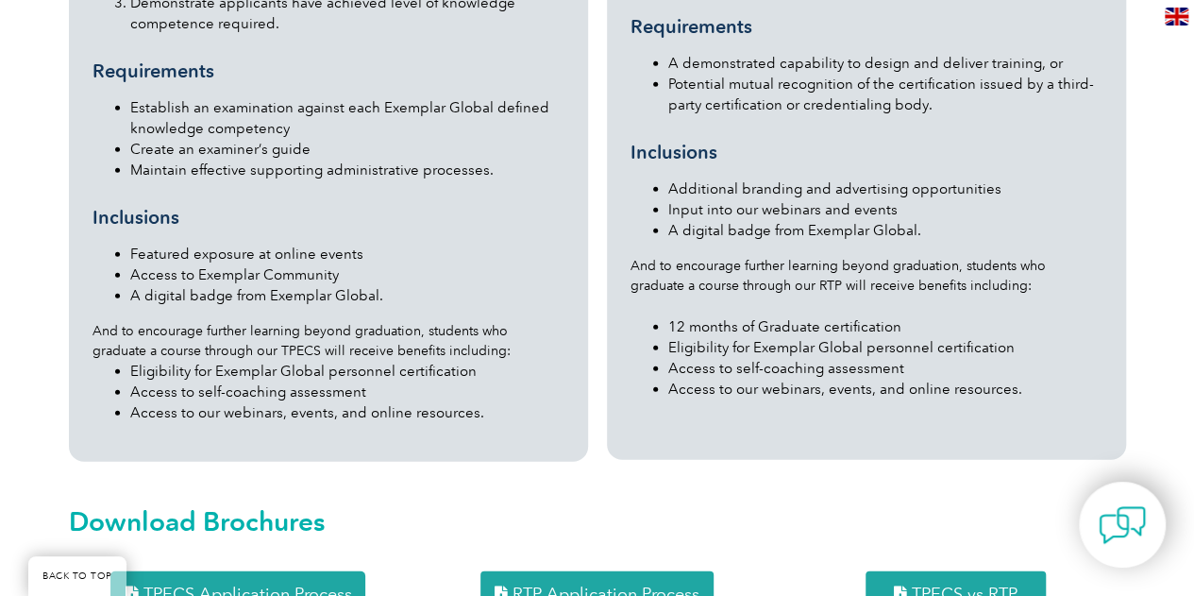 The height and width of the screenshot is (596, 1194). Describe the element at coordinates (77, 576) in the screenshot. I see `a: BACK TO TOP` at that location.